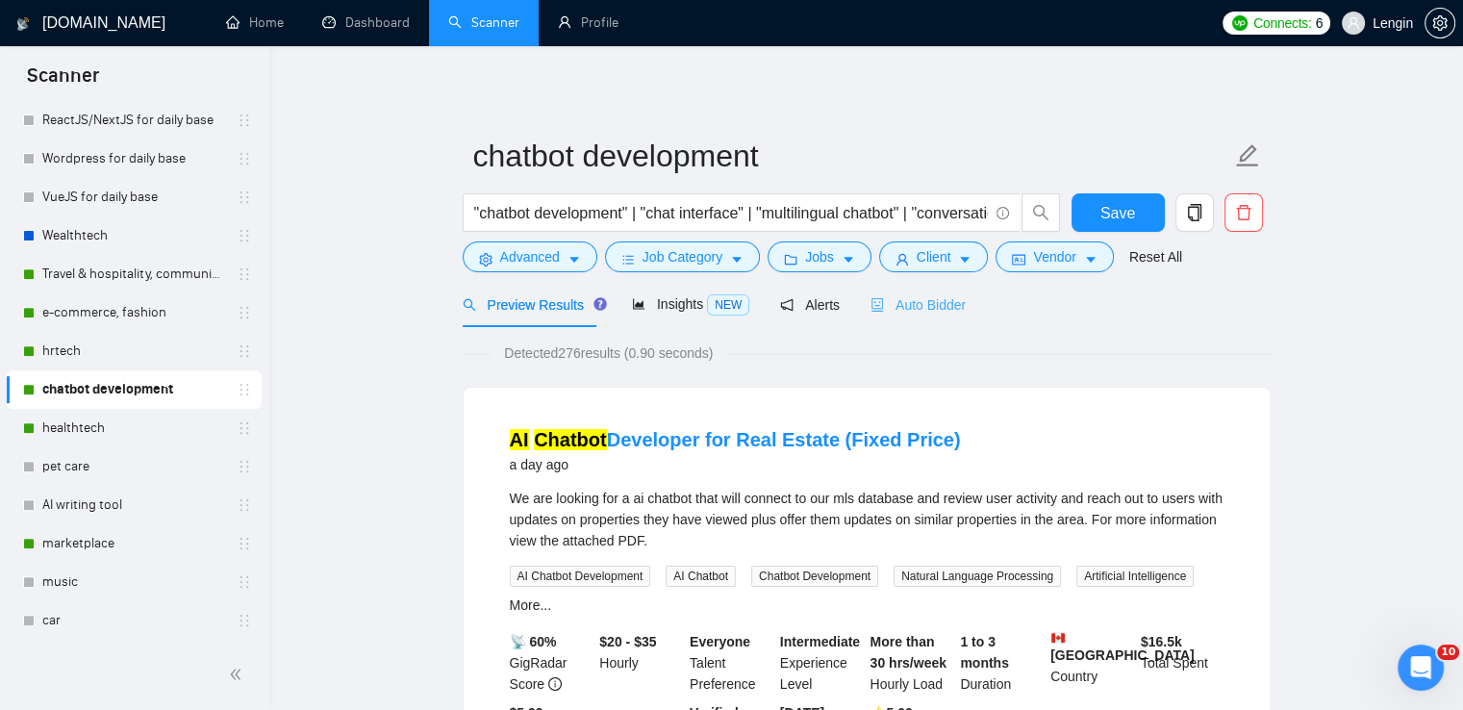  Describe the element at coordinates (134, 236) in the screenshot. I see `a: Wealthtech` at that location.